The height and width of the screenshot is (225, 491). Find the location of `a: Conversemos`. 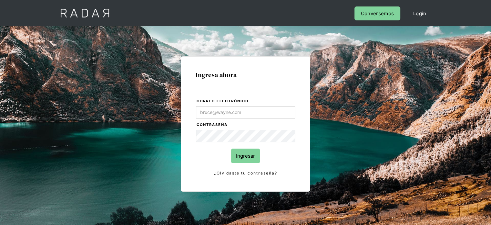

a: Conversemos is located at coordinates (378, 13).